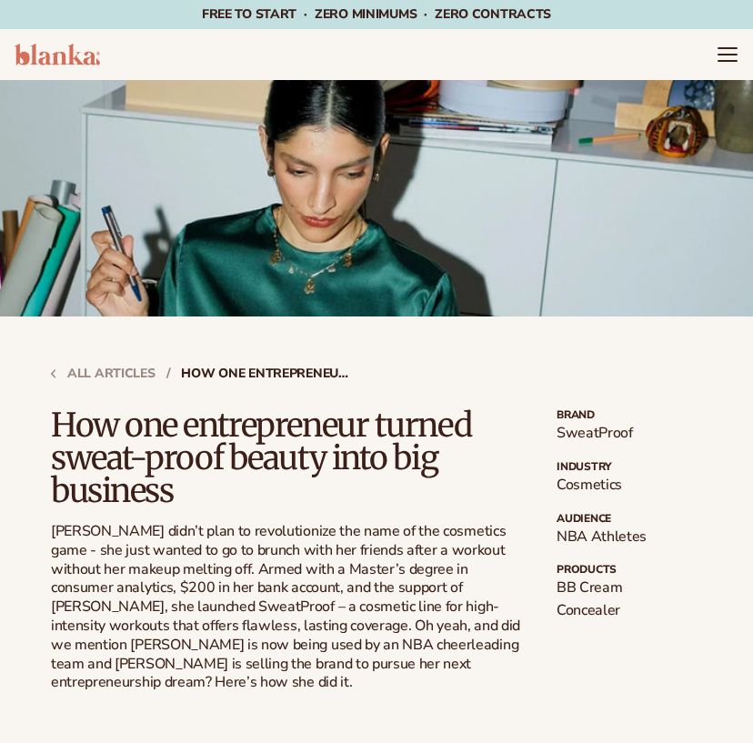 Image resolution: width=753 pixels, height=743 pixels. I want to click on h1: How one entrepreneur turned sweat-proof beauty into big business, so click(289, 459).